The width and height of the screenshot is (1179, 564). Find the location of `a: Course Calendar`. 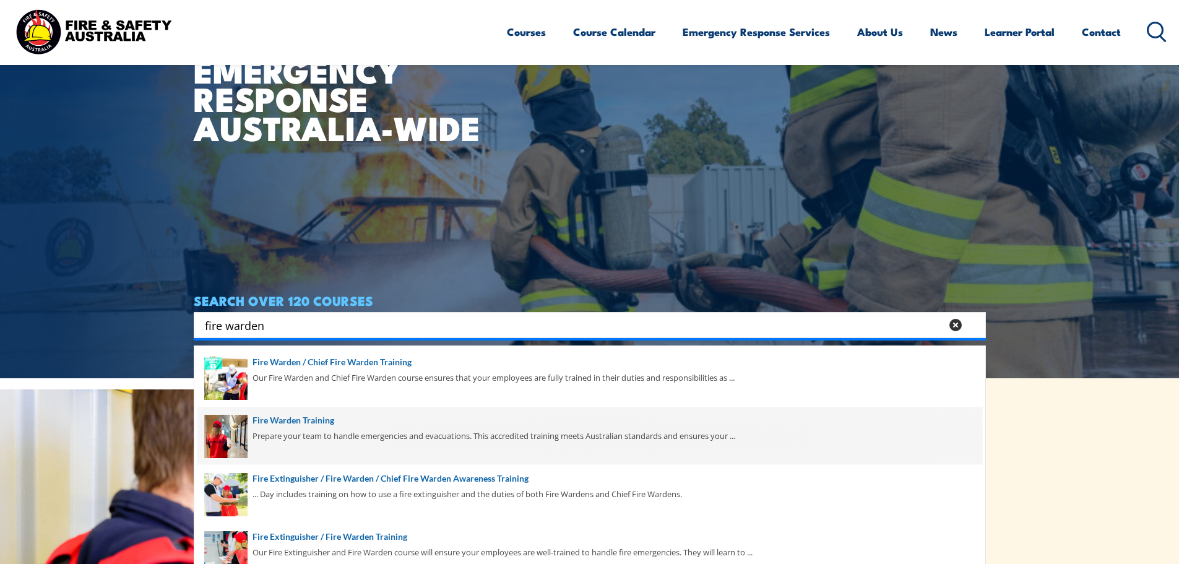

a: Course Calendar is located at coordinates (614, 32).